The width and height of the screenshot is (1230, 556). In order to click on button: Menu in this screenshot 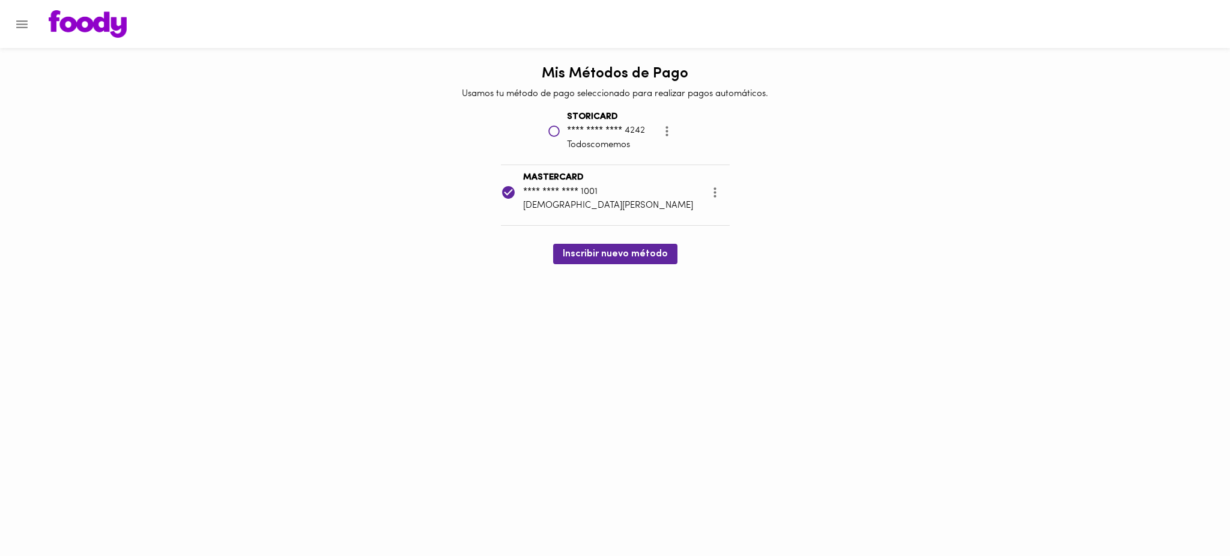, I will do `click(22, 24)`.